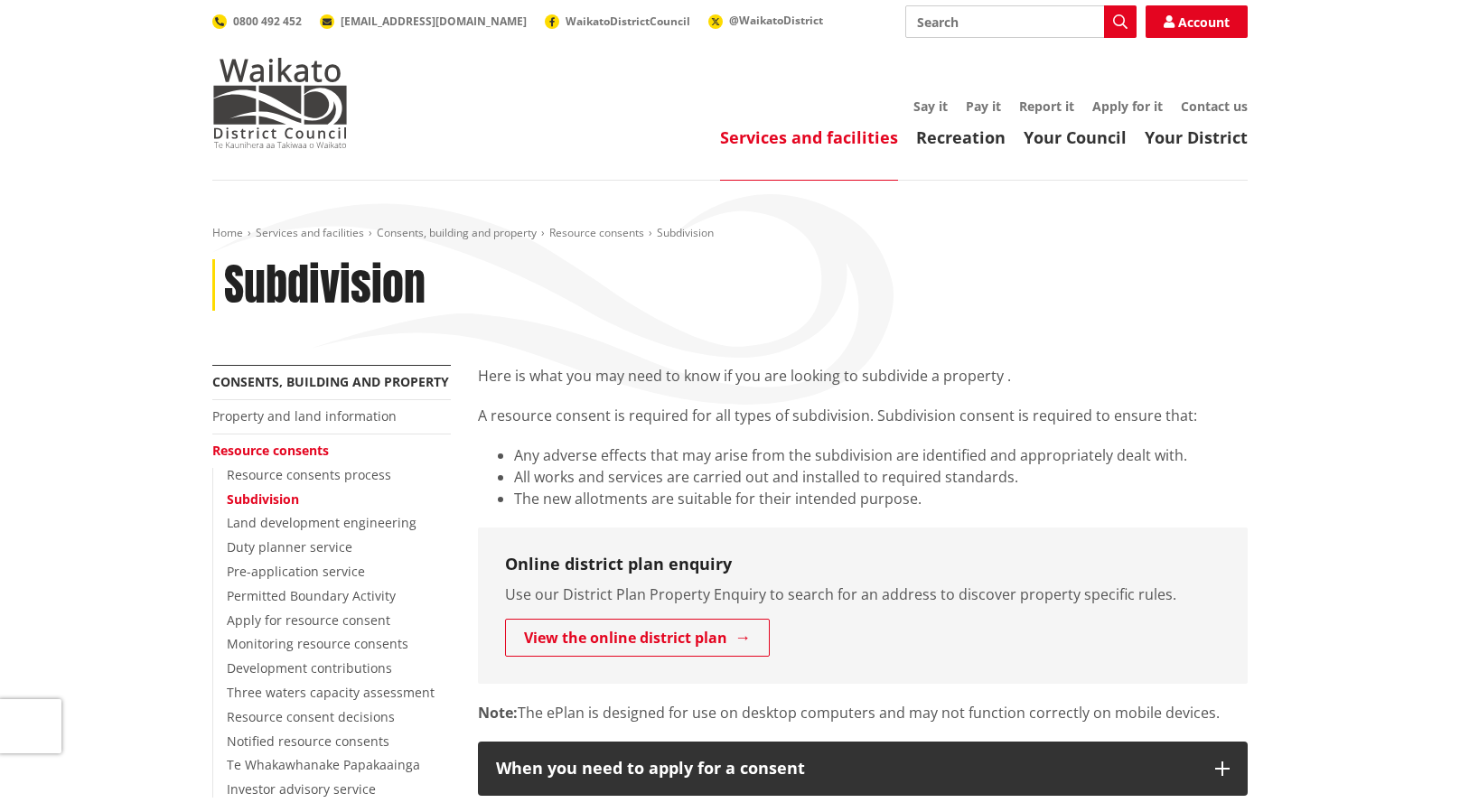  Describe the element at coordinates (1021, 22) in the screenshot. I see `input: Search input` at that location.